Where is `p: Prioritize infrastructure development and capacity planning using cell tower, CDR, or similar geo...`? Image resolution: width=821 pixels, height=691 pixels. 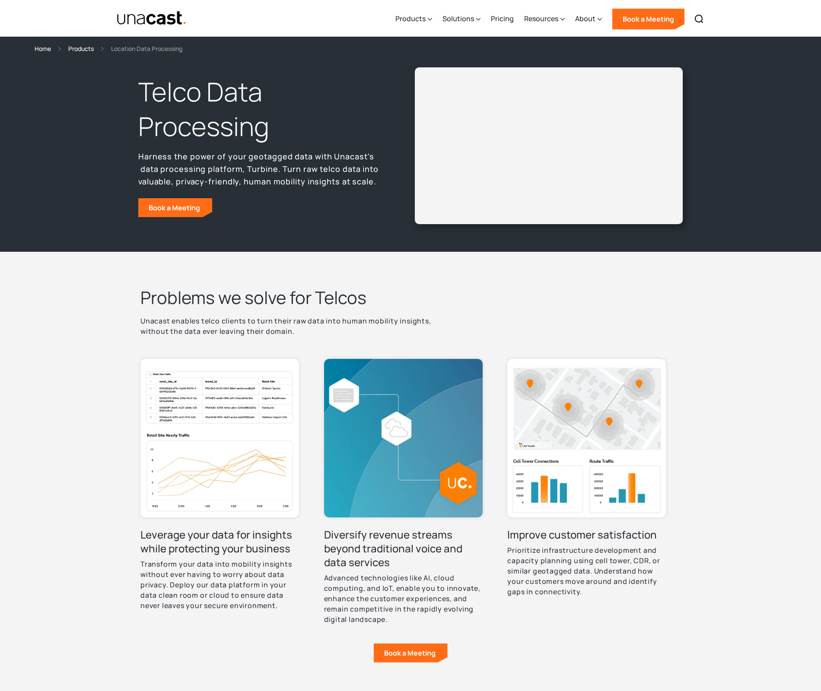 p: Prioritize infrastructure development and capacity planning using cell tower, CDR, or similar geo... is located at coordinates (586, 571).